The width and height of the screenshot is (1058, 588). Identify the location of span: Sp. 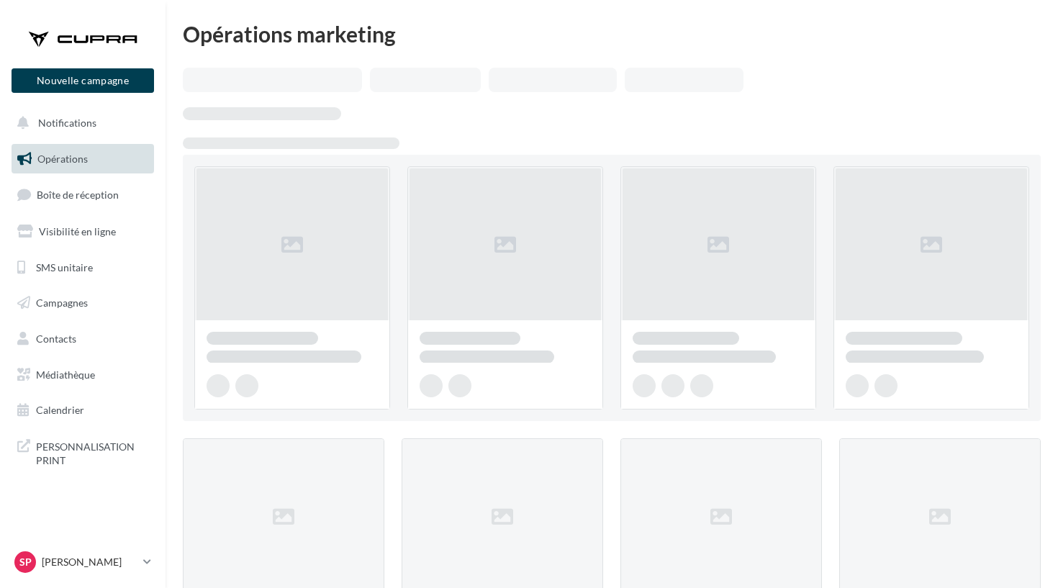
(25, 562).